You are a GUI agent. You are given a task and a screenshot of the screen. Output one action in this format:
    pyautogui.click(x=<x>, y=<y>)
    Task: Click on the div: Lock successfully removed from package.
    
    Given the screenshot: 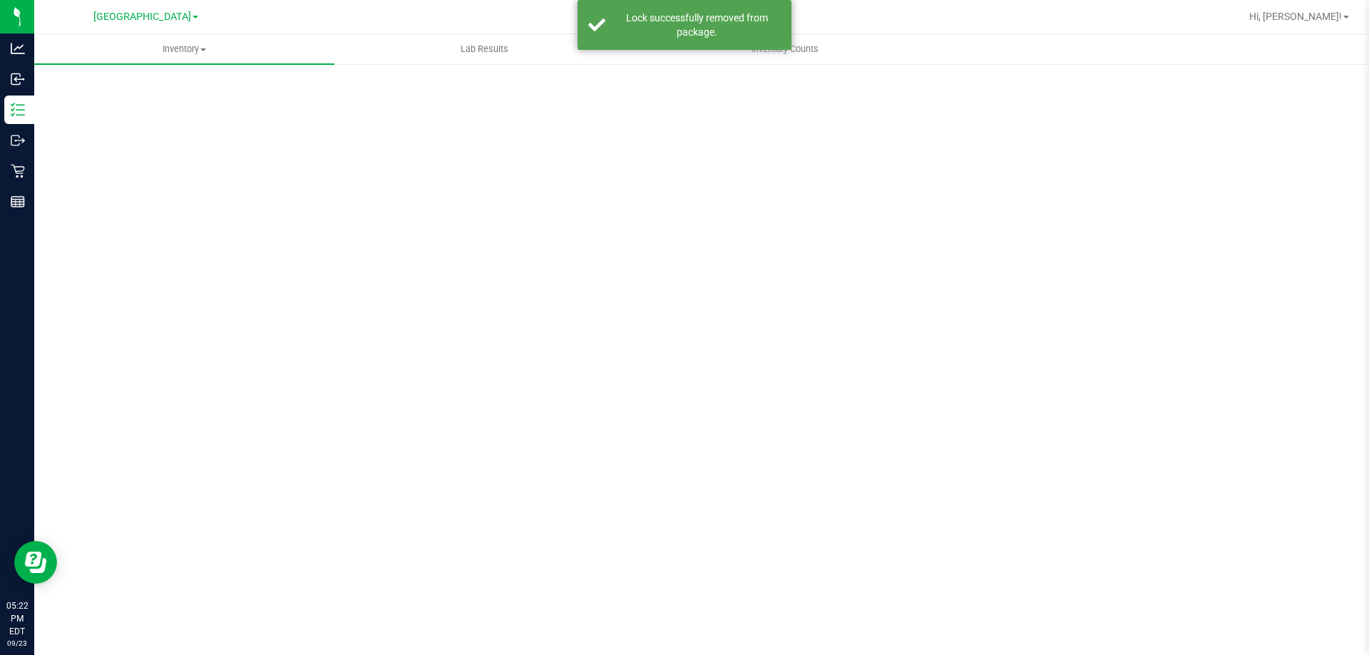 What is the action you would take?
    pyautogui.click(x=696, y=25)
    